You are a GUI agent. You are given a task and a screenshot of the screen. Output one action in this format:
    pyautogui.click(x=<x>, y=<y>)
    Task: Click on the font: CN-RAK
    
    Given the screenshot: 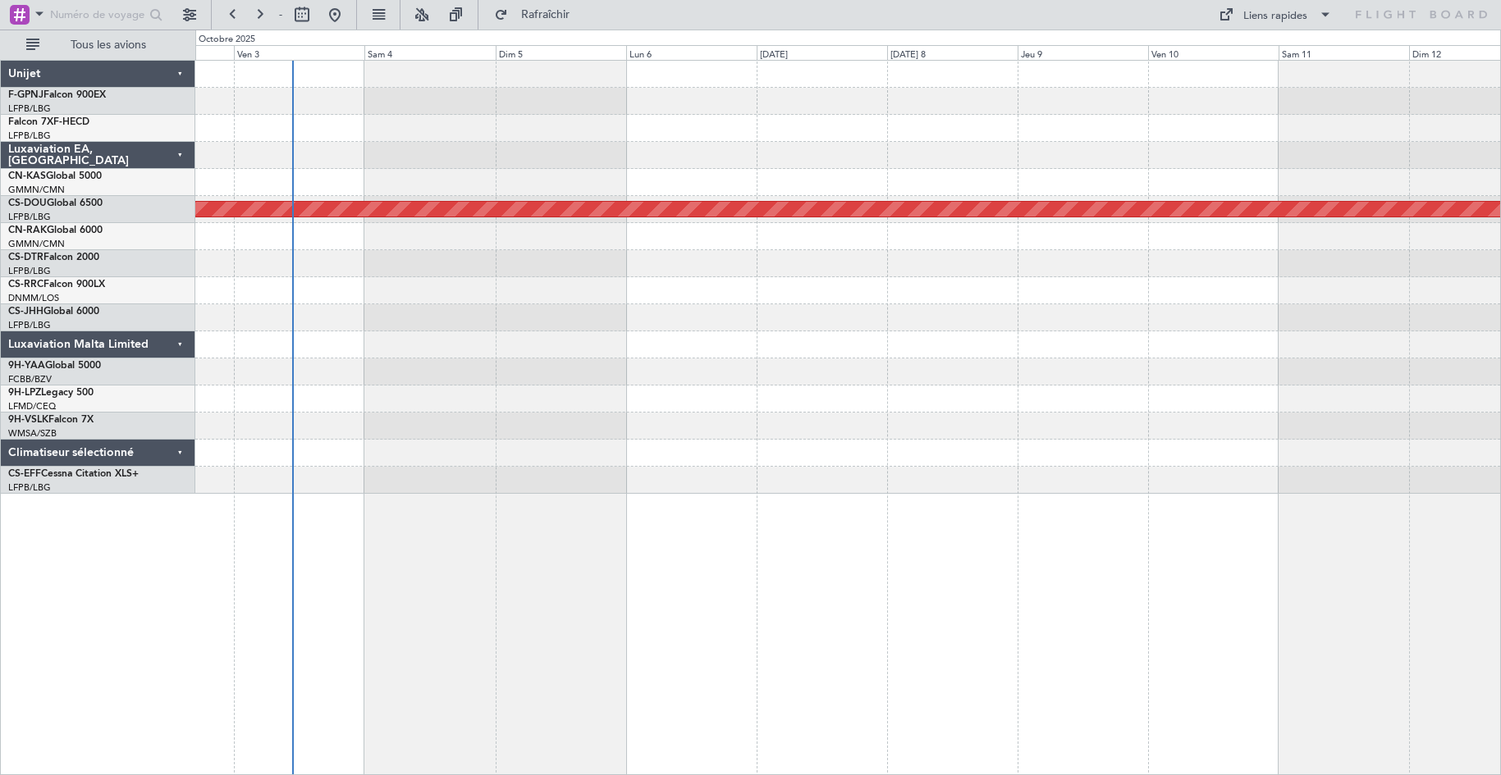 What is the action you would take?
    pyautogui.click(x=27, y=231)
    